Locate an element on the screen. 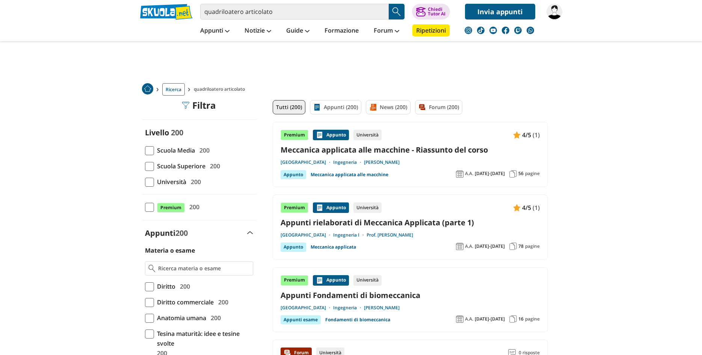 This screenshot has width=702, height=355. a: Appunti Fondamenti di biomeccanica is located at coordinates (410, 295).